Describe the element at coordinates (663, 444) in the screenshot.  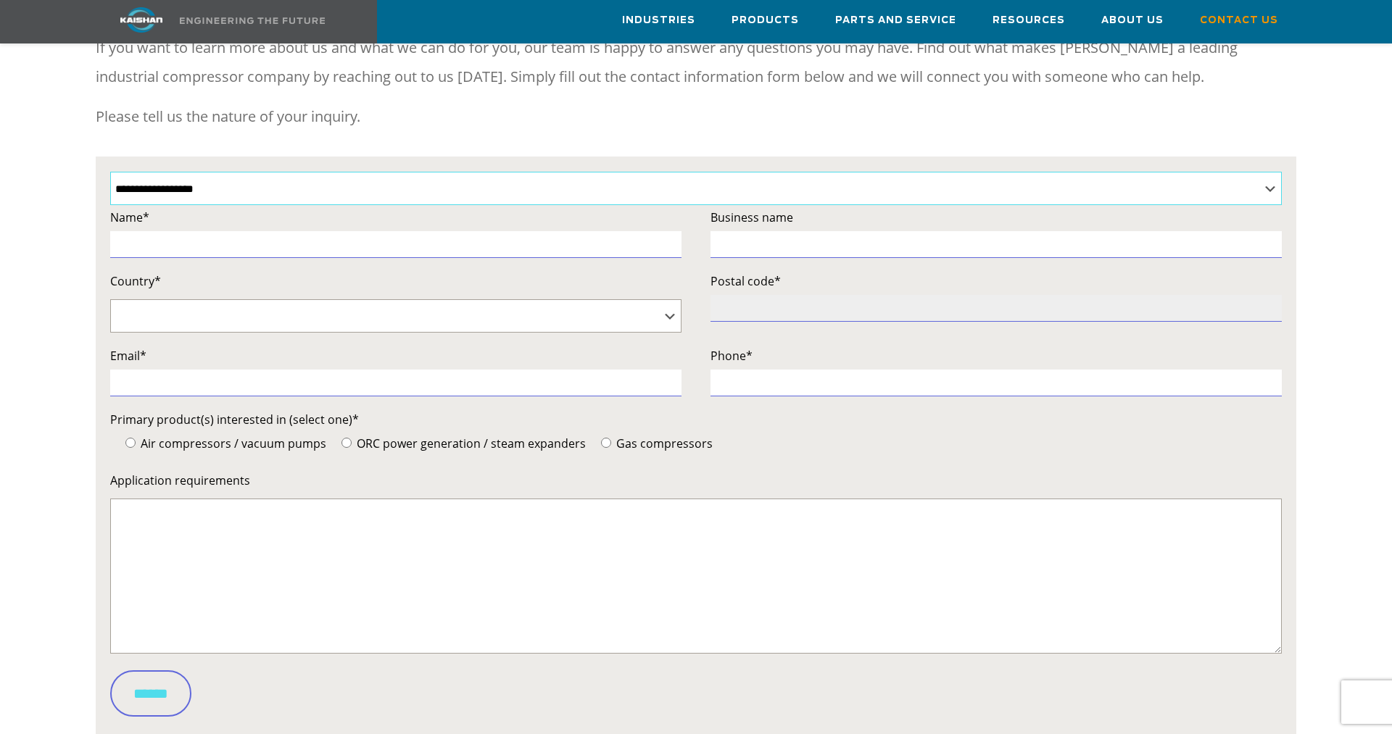
I see `span: Gas compressors` at that location.